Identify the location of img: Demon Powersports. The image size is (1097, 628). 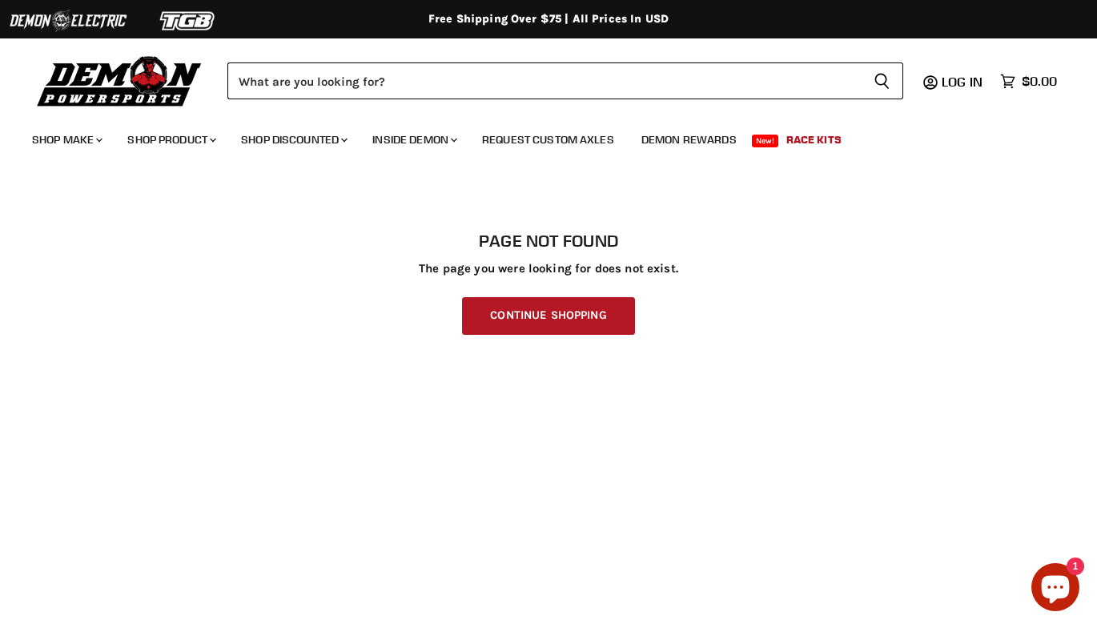
(119, 80).